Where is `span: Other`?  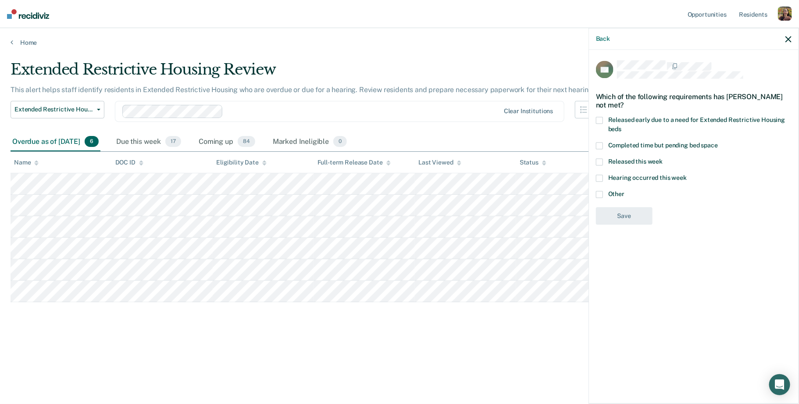
span: Other is located at coordinates (616, 194).